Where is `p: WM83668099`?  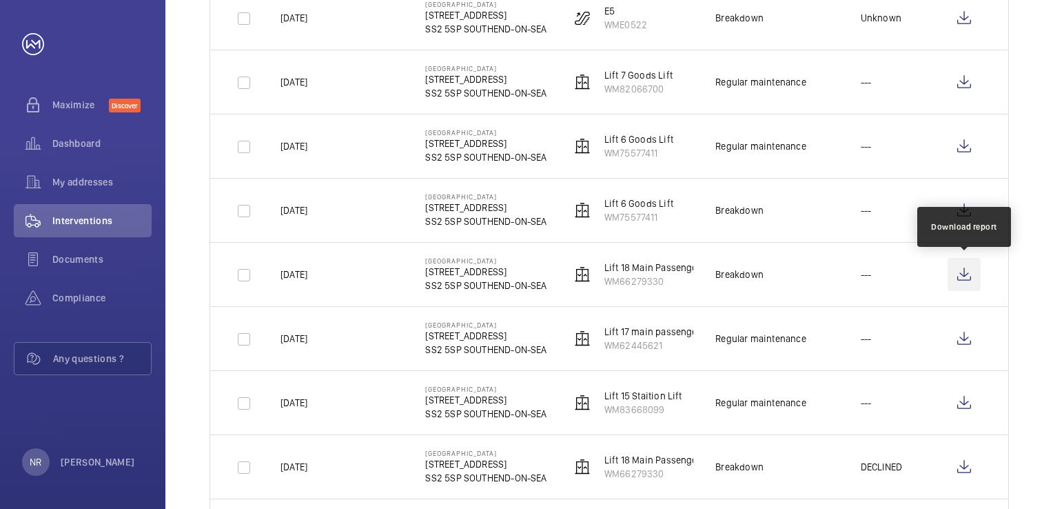
p: WM83668099 is located at coordinates (643, 410).